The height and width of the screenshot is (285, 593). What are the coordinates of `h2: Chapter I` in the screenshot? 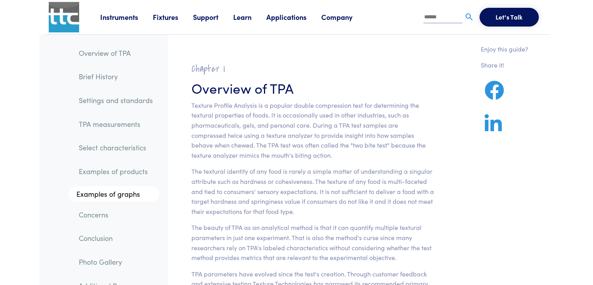 It's located at (313, 69).